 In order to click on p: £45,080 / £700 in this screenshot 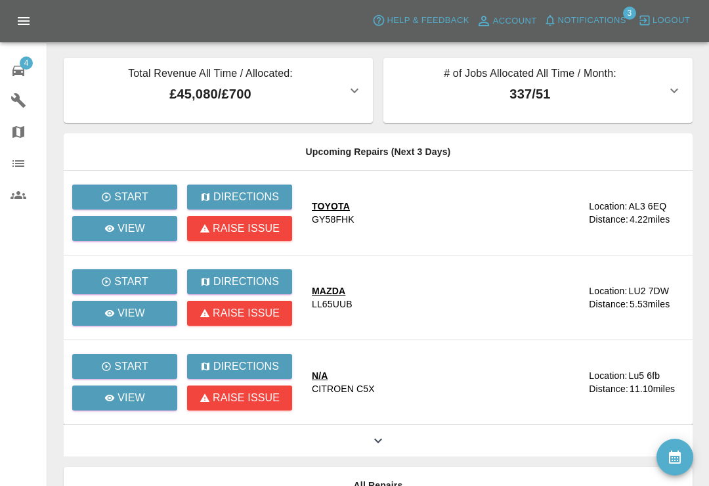, I will do `click(210, 94)`.